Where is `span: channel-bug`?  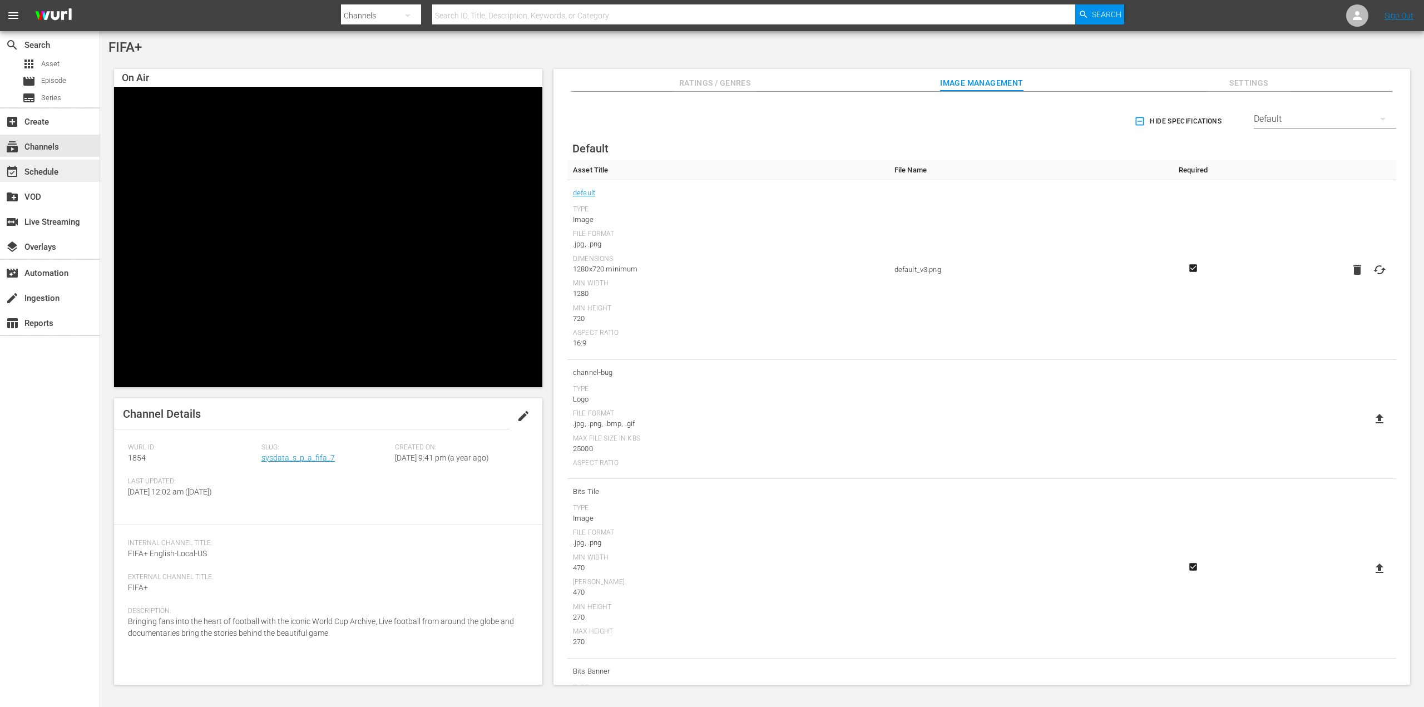
span: channel-bug is located at coordinates (728, 373).